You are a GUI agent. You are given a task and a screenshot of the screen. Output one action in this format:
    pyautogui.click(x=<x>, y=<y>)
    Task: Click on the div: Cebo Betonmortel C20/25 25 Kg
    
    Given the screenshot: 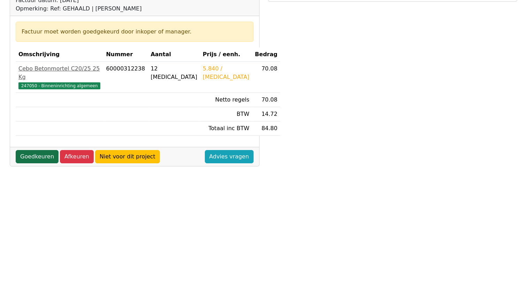 What is the action you would take?
    pyautogui.click(x=59, y=73)
    